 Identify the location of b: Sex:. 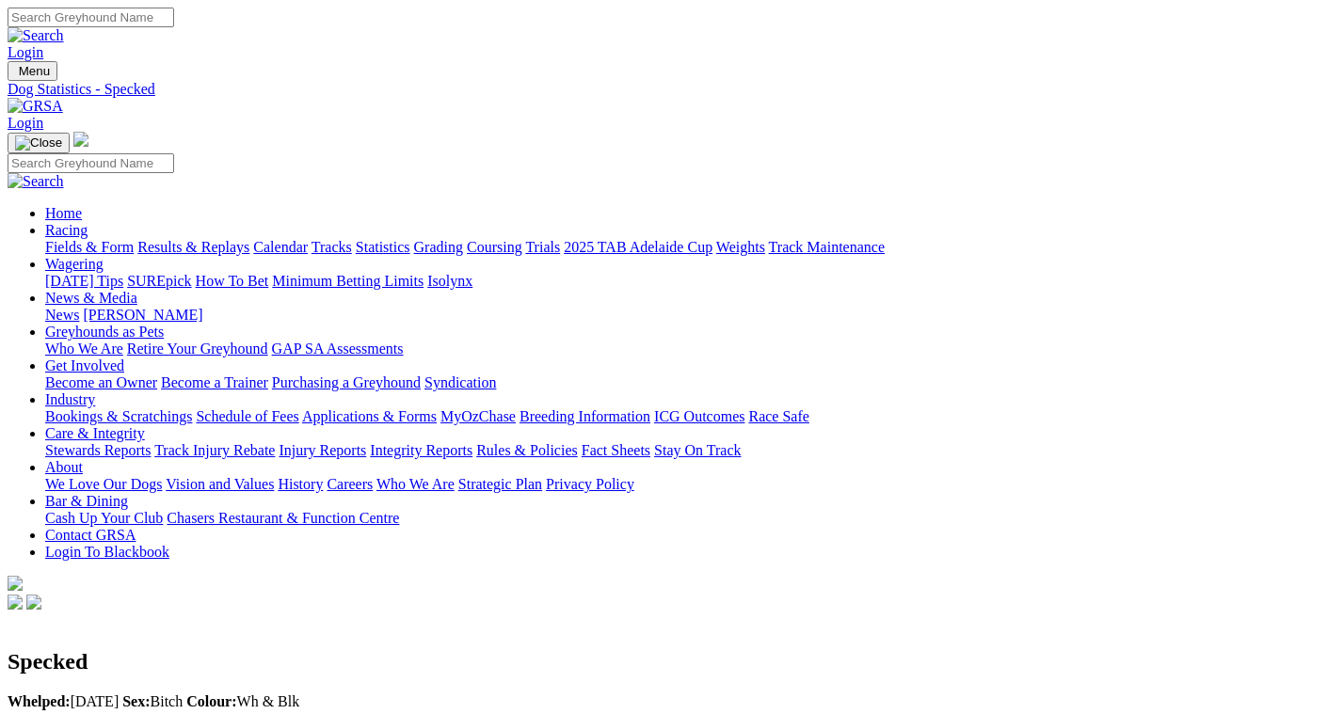
(135, 701).